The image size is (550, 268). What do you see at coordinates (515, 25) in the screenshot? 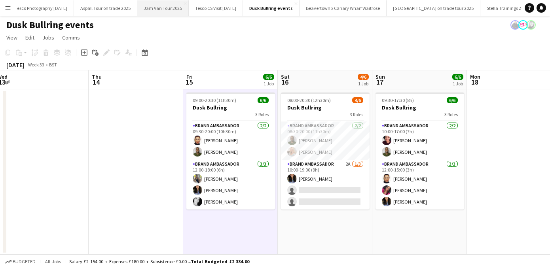
I see `app-user-avatar: Danielle Ferguson` at bounding box center [515, 25].